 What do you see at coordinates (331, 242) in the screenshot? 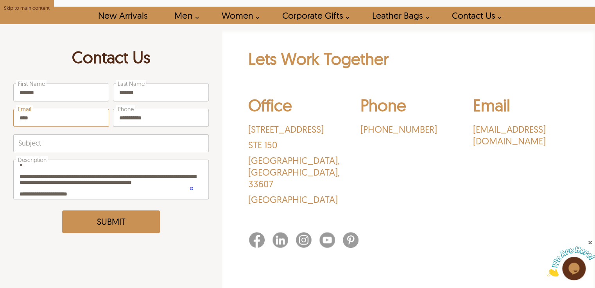
I see `div: Youtube` at bounding box center [331, 242].